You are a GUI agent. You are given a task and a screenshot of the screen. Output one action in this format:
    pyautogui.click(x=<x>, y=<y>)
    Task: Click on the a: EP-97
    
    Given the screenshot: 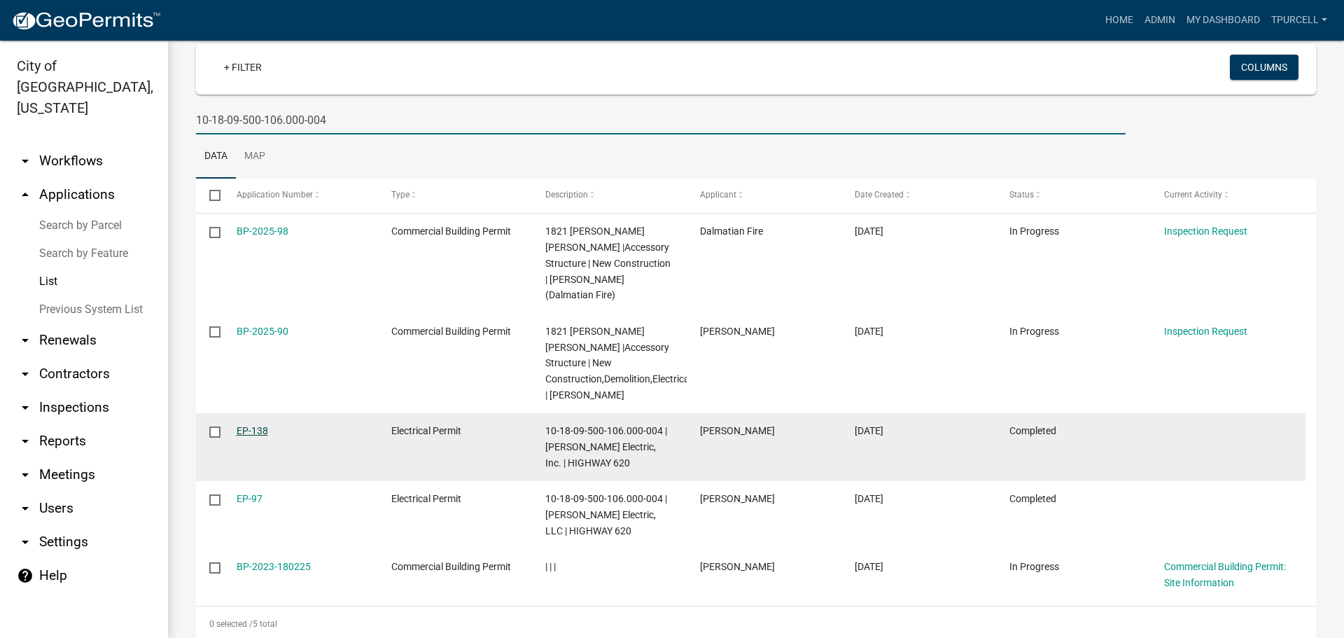 What is the action you would take?
    pyautogui.click(x=249, y=498)
    